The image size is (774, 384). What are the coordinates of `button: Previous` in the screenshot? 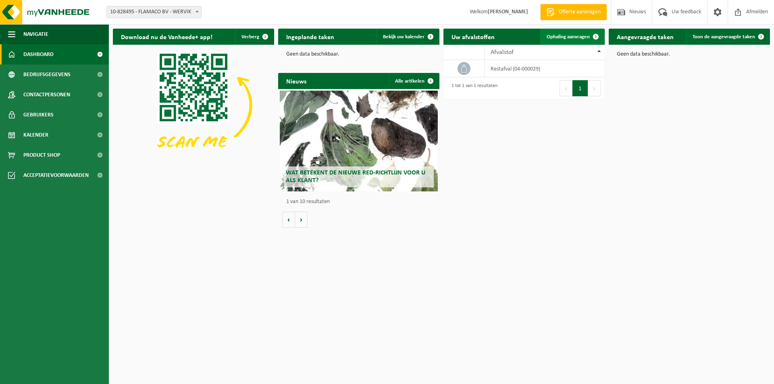 It's located at (566, 88).